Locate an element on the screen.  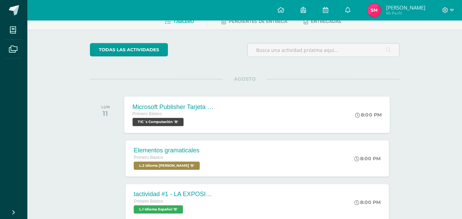
div: tactividad #1 - LA EXPOSICIÓN ORAL is located at coordinates (175, 194).